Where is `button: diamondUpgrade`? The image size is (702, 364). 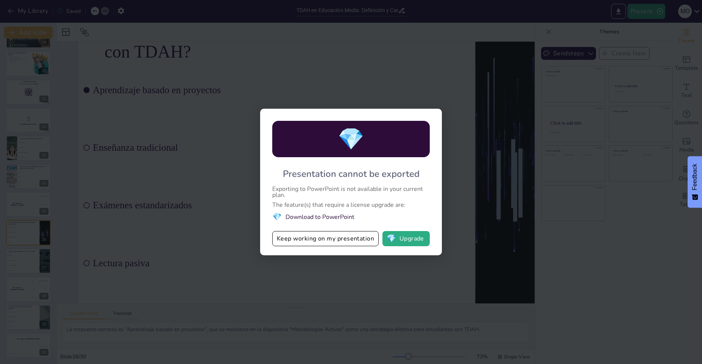
button: diamondUpgrade is located at coordinates (406, 239).